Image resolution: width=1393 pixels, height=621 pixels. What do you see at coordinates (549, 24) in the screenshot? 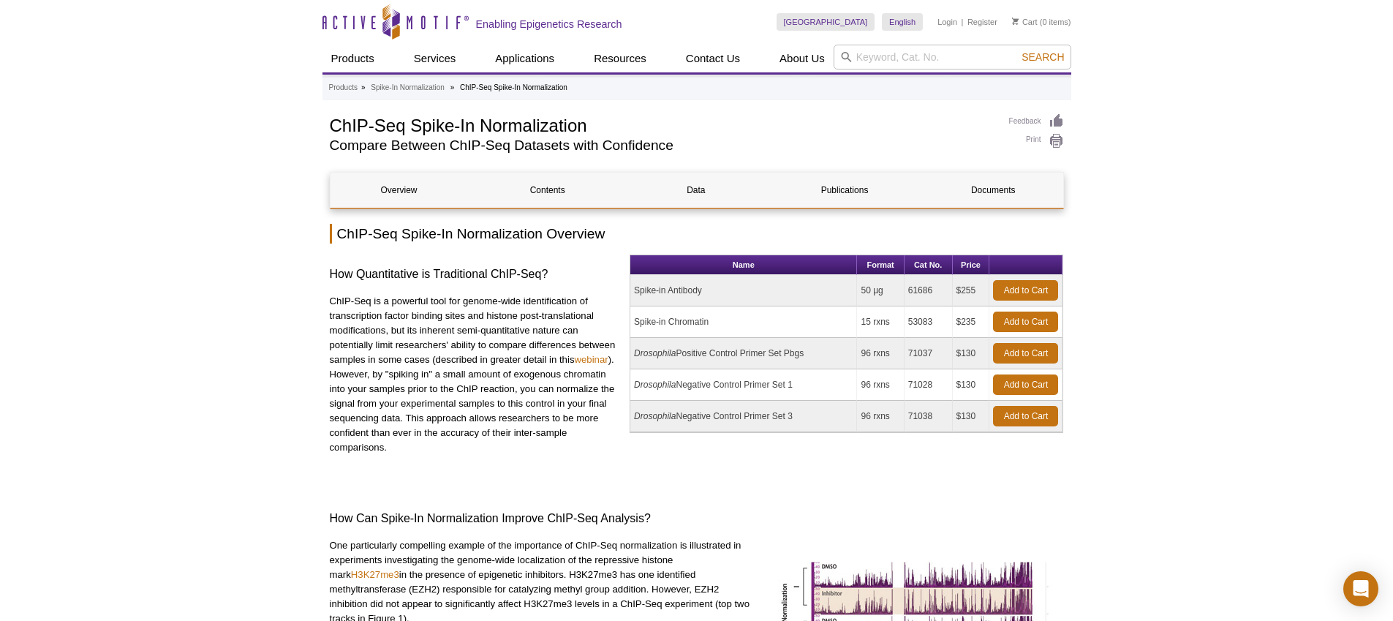
I see `h2: Enabling Epigenetics Research` at bounding box center [549, 24].